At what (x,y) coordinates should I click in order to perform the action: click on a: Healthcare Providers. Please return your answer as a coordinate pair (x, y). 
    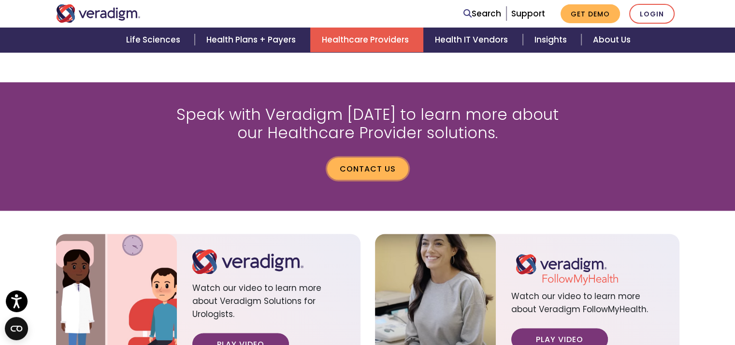
    Looking at the image, I should click on (367, 40).